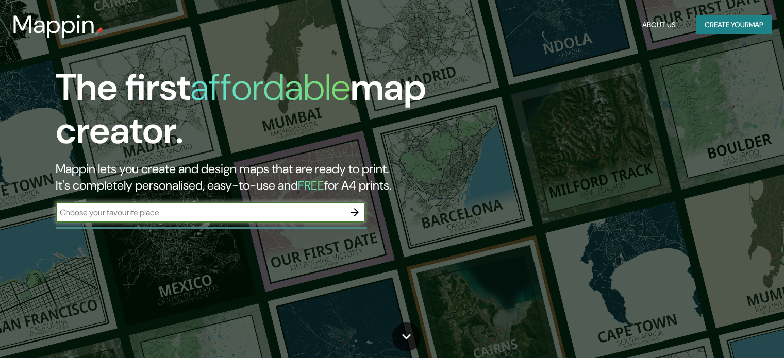 The height and width of the screenshot is (358, 784). What do you see at coordinates (54, 25) in the screenshot?
I see `h3: Mappin` at bounding box center [54, 25].